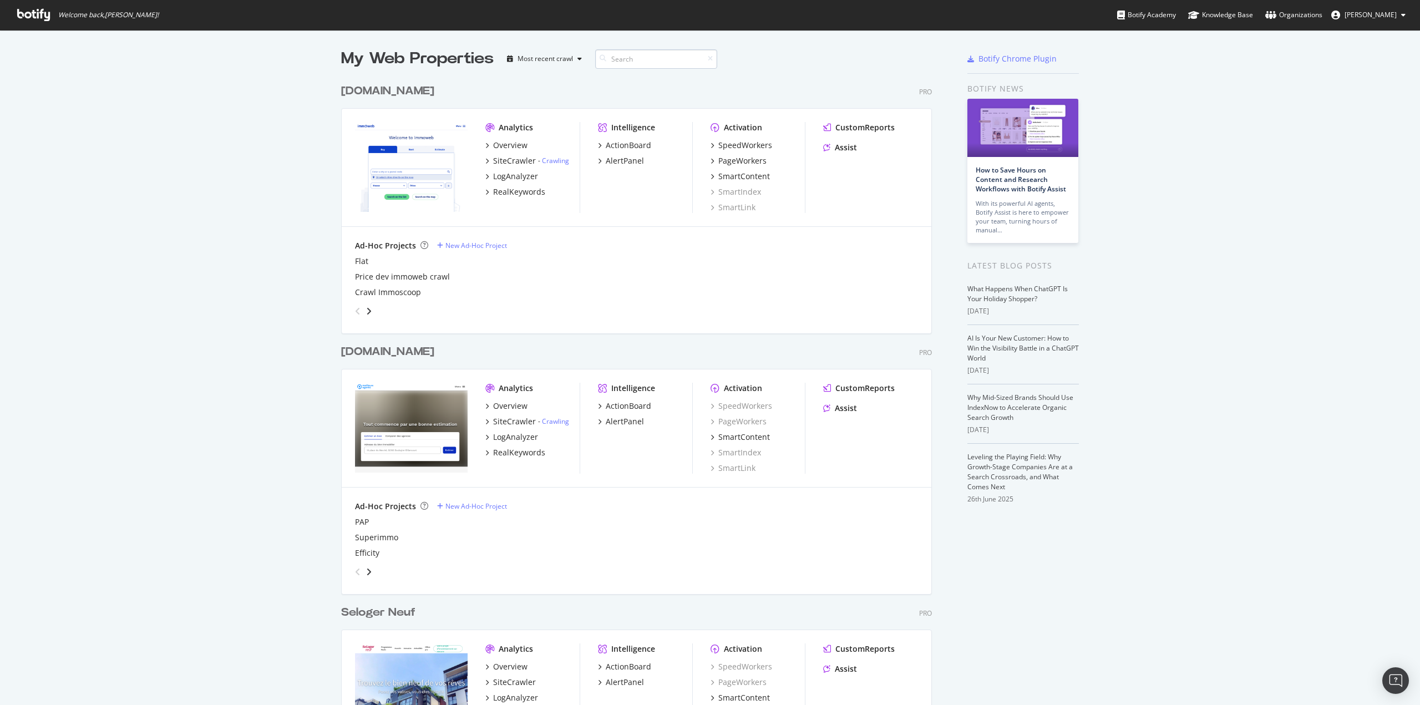  What do you see at coordinates (1220, 15) in the screenshot?
I see `div: Knowledge Base` at bounding box center [1220, 15].